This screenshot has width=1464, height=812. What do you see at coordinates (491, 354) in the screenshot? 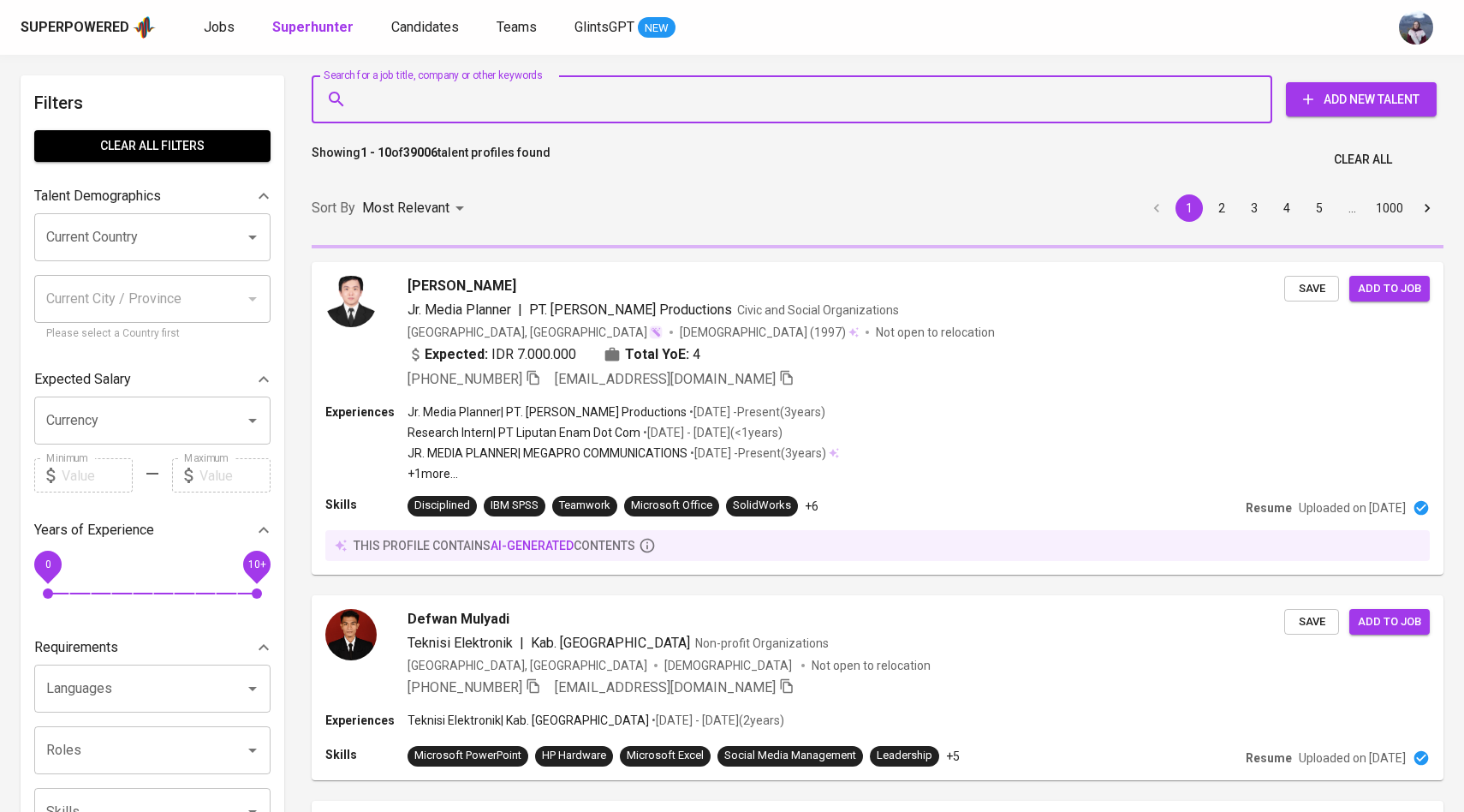
I see `div: IDR 7.000.000` at bounding box center [491, 354].